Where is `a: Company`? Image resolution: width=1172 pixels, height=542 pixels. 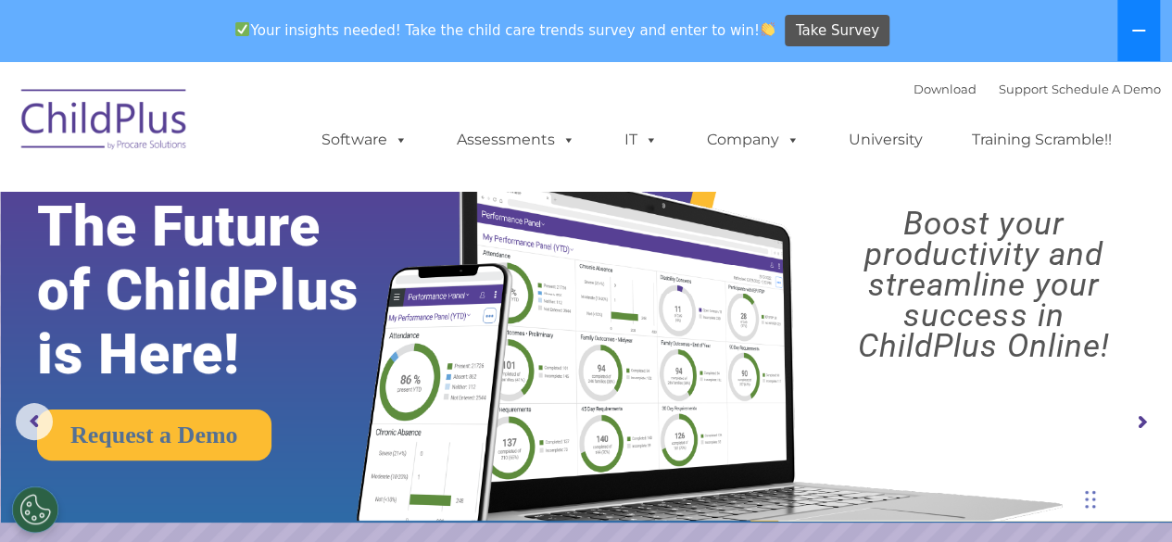 a: Company is located at coordinates (753, 140).